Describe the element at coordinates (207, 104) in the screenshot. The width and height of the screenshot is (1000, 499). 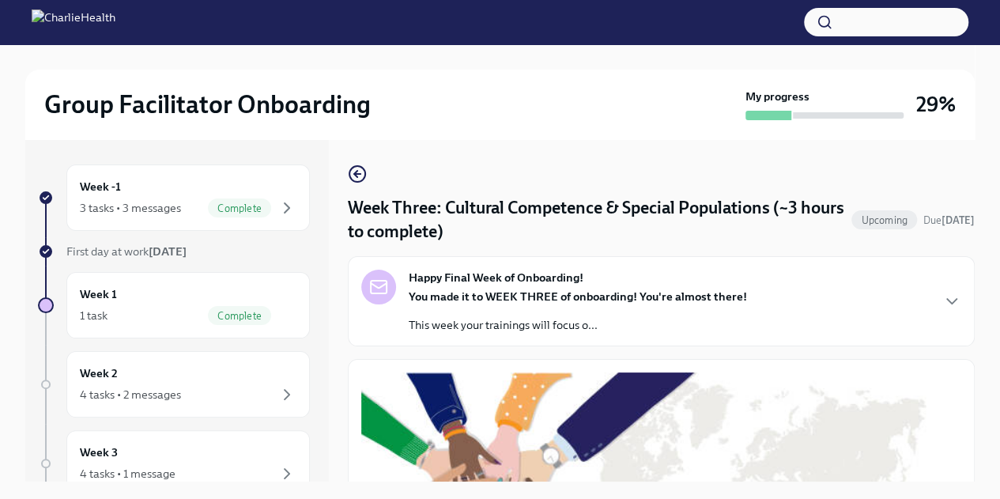
I see `h2: Group Facilitator Onboarding` at that location.